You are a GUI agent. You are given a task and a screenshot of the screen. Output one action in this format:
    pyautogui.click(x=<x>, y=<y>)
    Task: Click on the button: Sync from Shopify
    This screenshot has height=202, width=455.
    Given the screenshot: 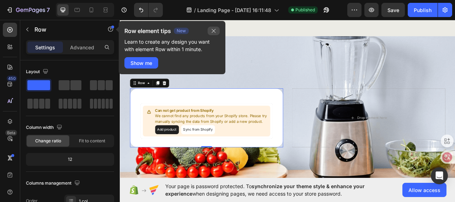 What is the action you would take?
    pyautogui.click(x=99, y=143)
    